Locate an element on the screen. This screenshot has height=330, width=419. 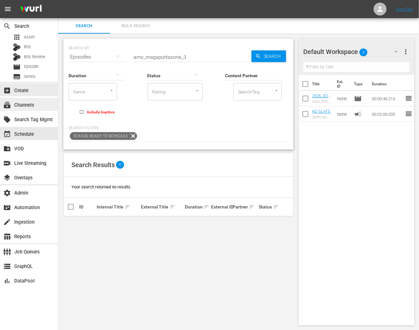
div: Internal Title is located at coordinates (118, 207).